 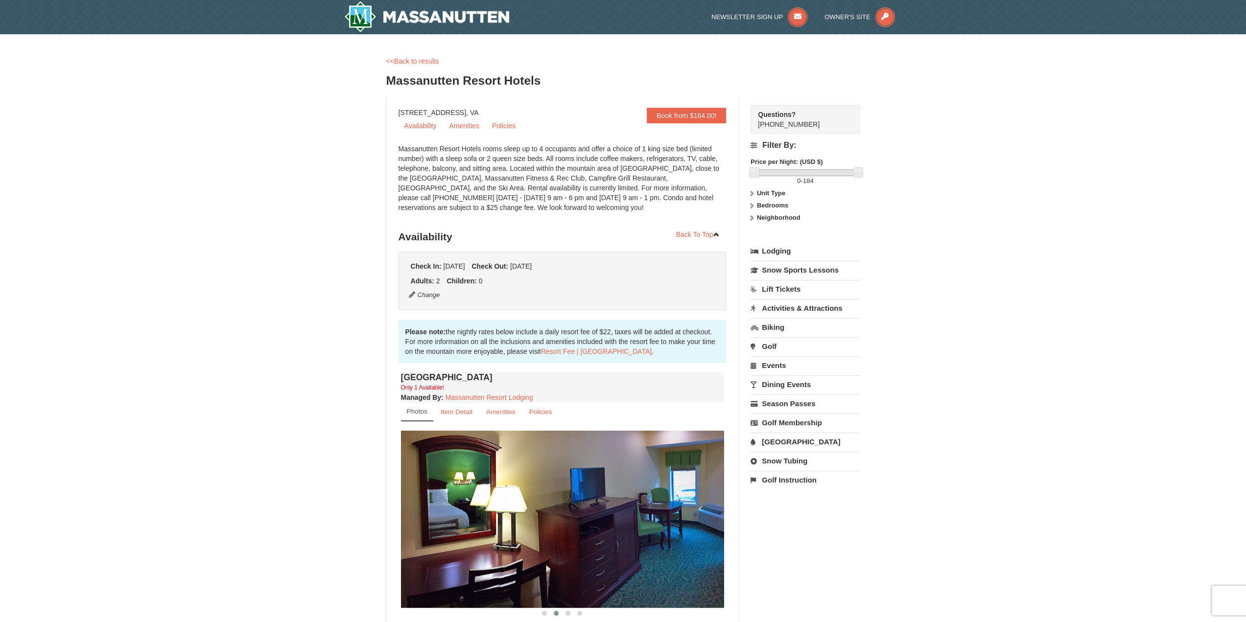 I want to click on span: Newsletter Sign Up, so click(x=747, y=17).